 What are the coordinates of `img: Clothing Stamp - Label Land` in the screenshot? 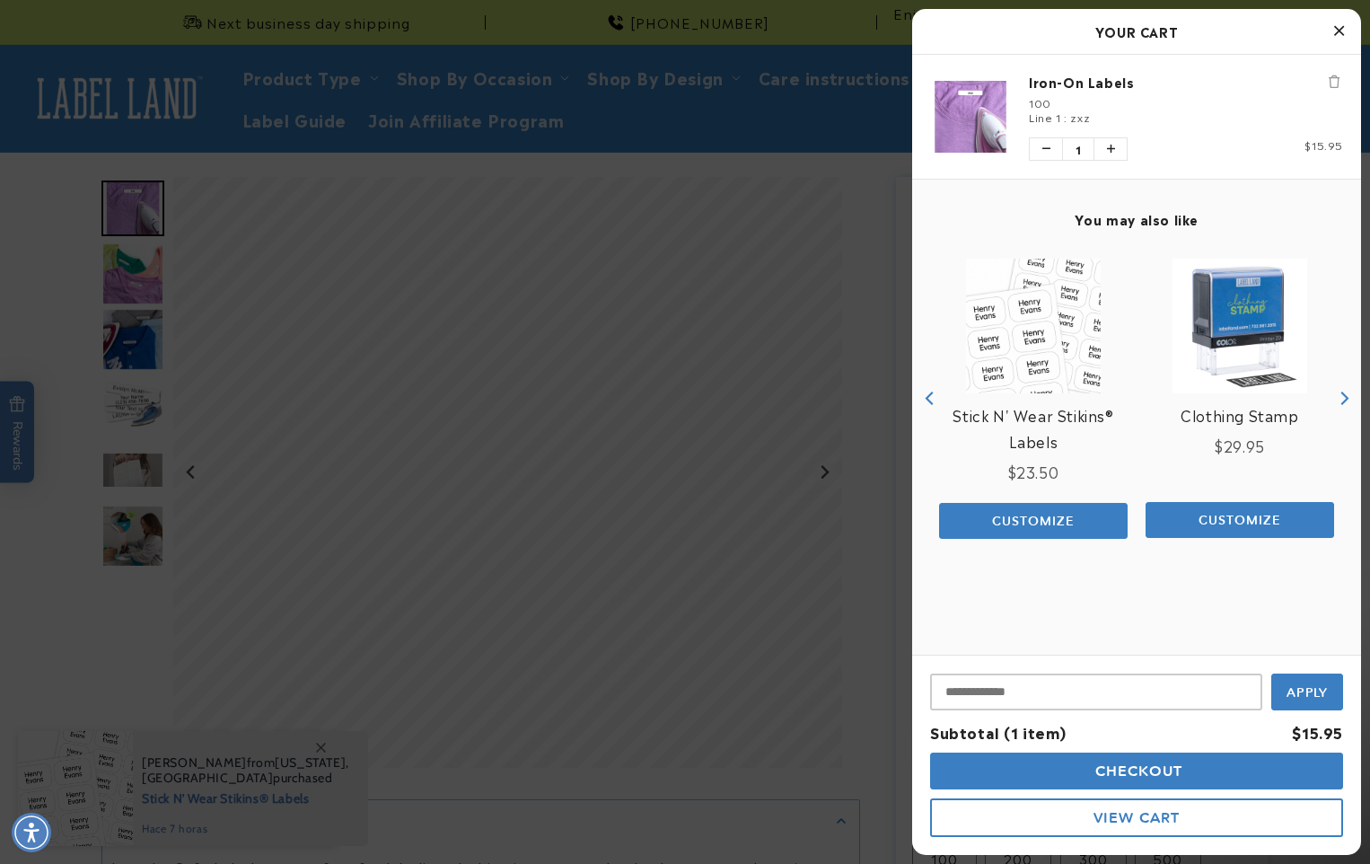 It's located at (1240, 326).